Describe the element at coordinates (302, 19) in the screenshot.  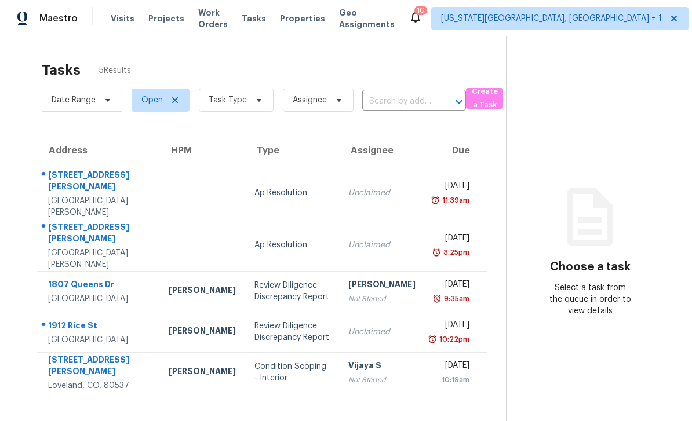
I see `span: Properties` at that location.